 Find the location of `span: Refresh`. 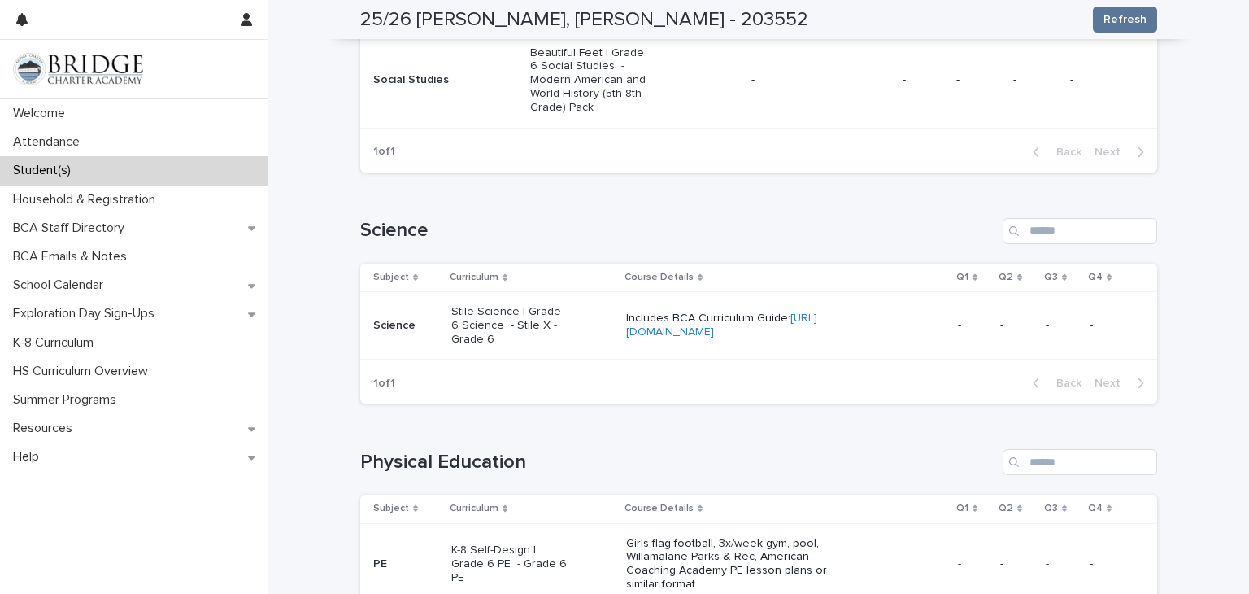

span: Refresh is located at coordinates (1125, 20).